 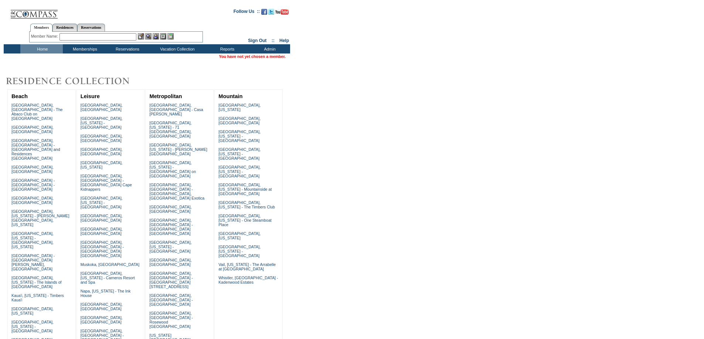 I want to click on a: Mountain, so click(x=230, y=96).